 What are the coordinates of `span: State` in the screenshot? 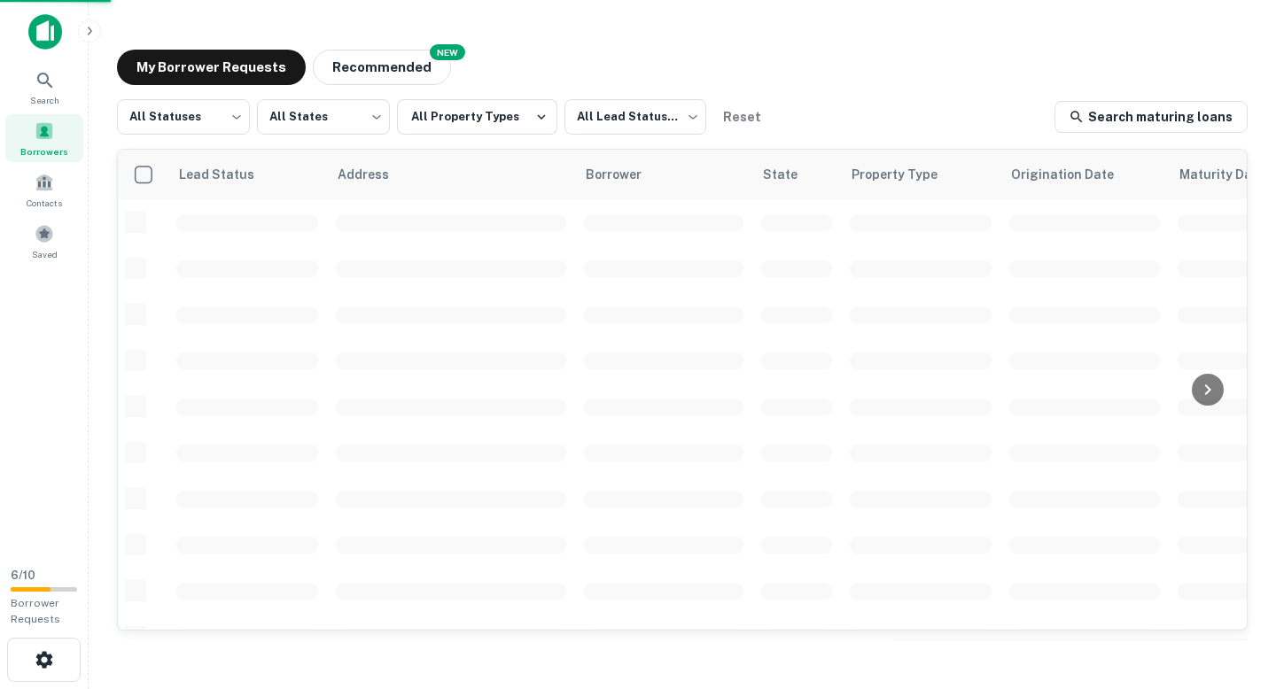 It's located at (791, 175).